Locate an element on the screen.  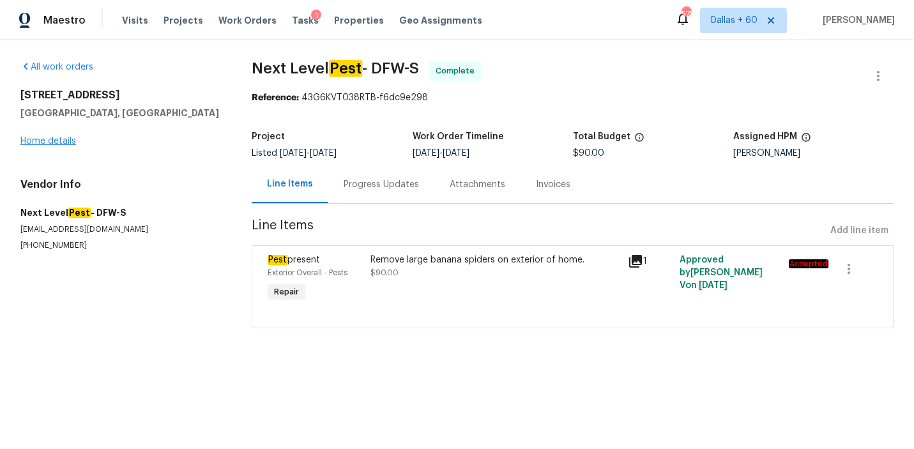
span: present is located at coordinates (294, 260).